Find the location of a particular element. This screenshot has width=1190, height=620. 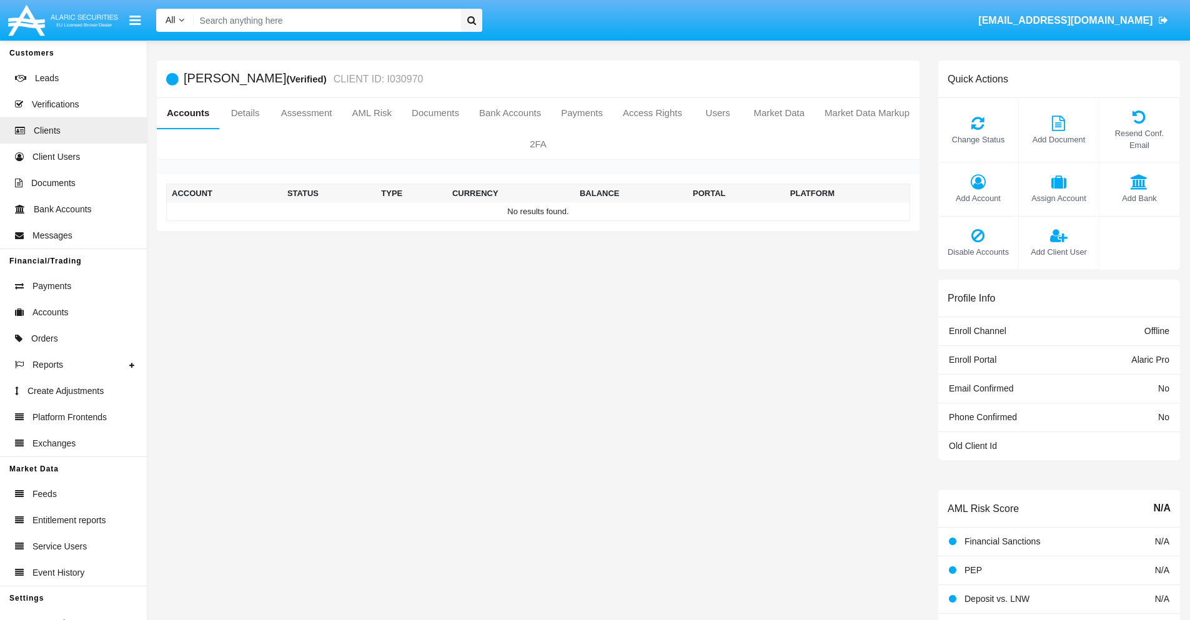

span: Phone Confirmed is located at coordinates (983, 417).